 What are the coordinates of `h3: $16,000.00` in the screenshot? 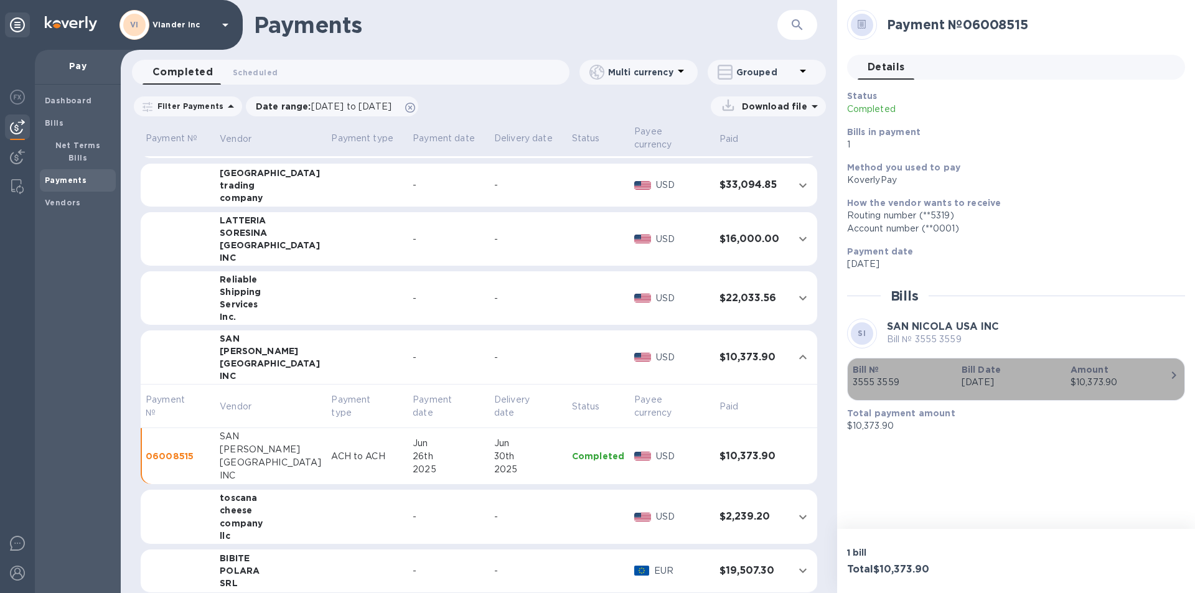 It's located at (751, 239).